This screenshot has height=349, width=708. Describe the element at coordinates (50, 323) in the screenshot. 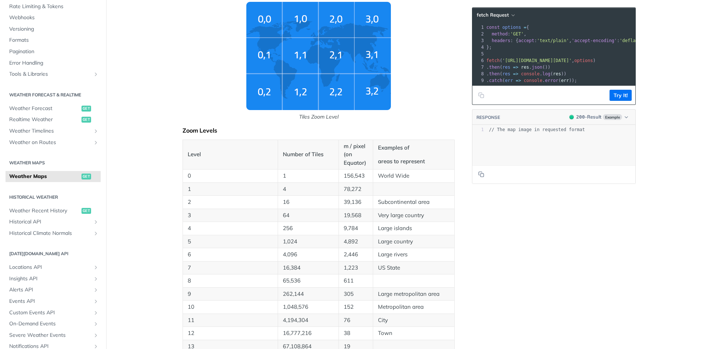

I see `span: On-Demand Events` at that location.